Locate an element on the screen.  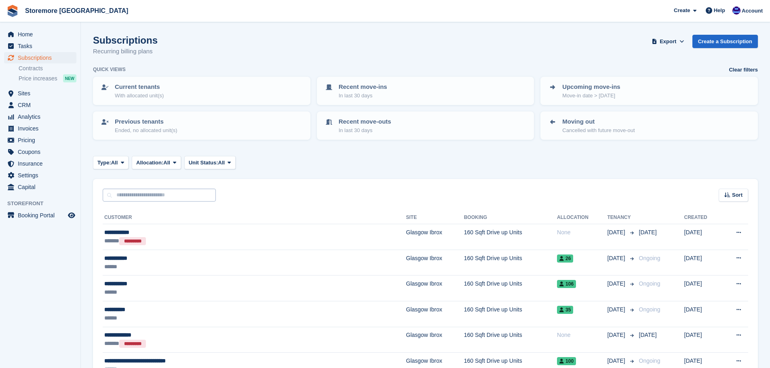
p: Upcoming move-ins is located at coordinates (591, 87).